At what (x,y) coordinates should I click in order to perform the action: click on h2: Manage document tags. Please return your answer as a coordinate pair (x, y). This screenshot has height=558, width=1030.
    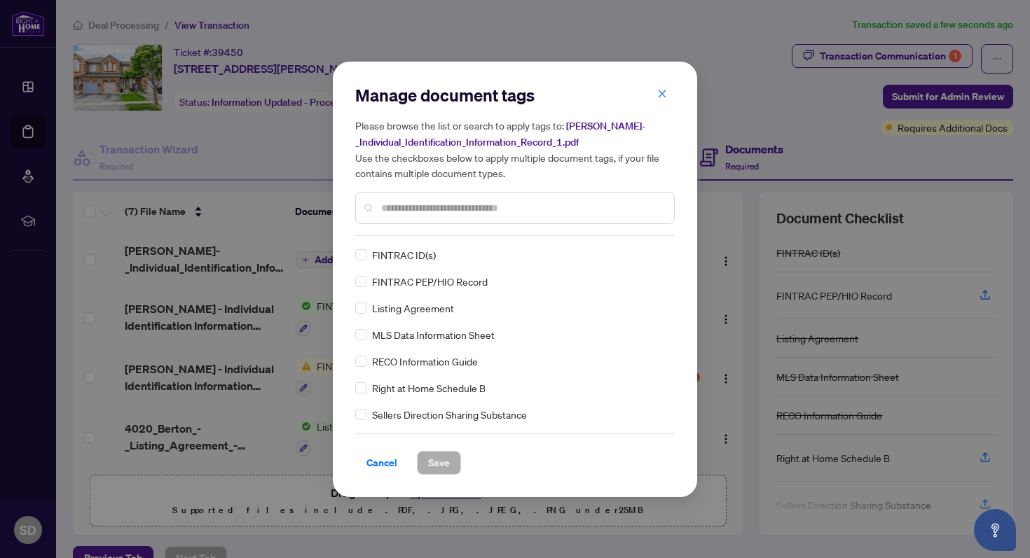
    Looking at the image, I should click on (515, 95).